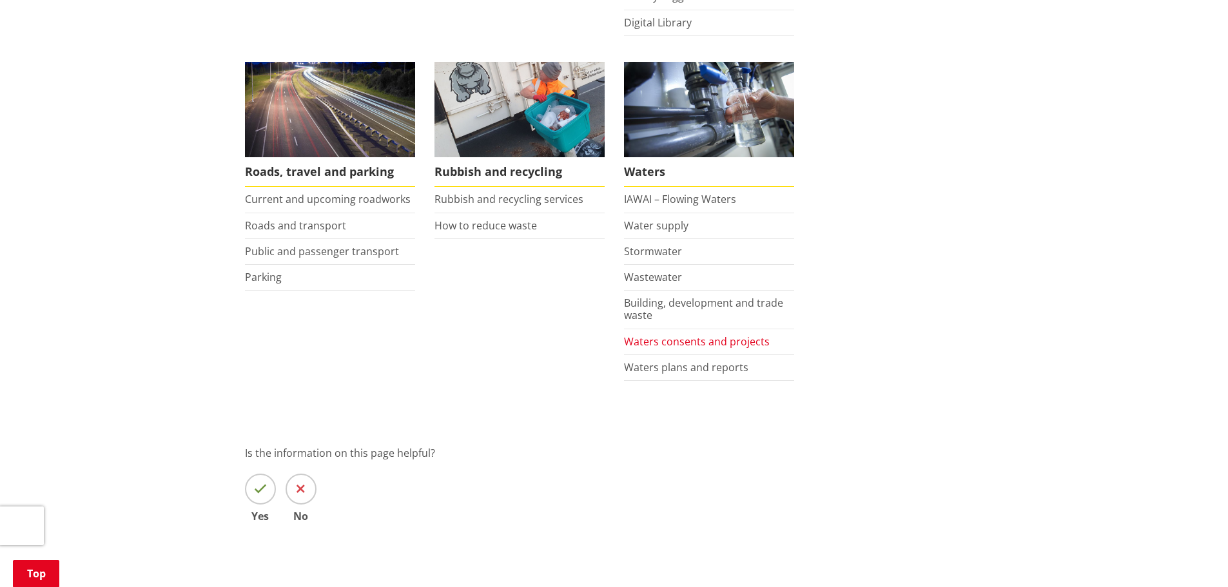 This screenshot has height=587, width=1228. Describe the element at coordinates (697, 342) in the screenshot. I see `a: Waters consents and projects` at that location.